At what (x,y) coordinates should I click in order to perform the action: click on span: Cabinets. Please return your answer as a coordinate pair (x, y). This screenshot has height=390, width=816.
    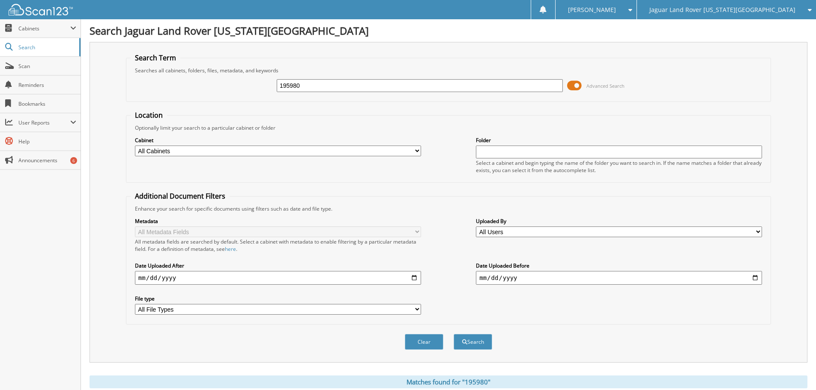
    Looking at the image, I should click on (44, 28).